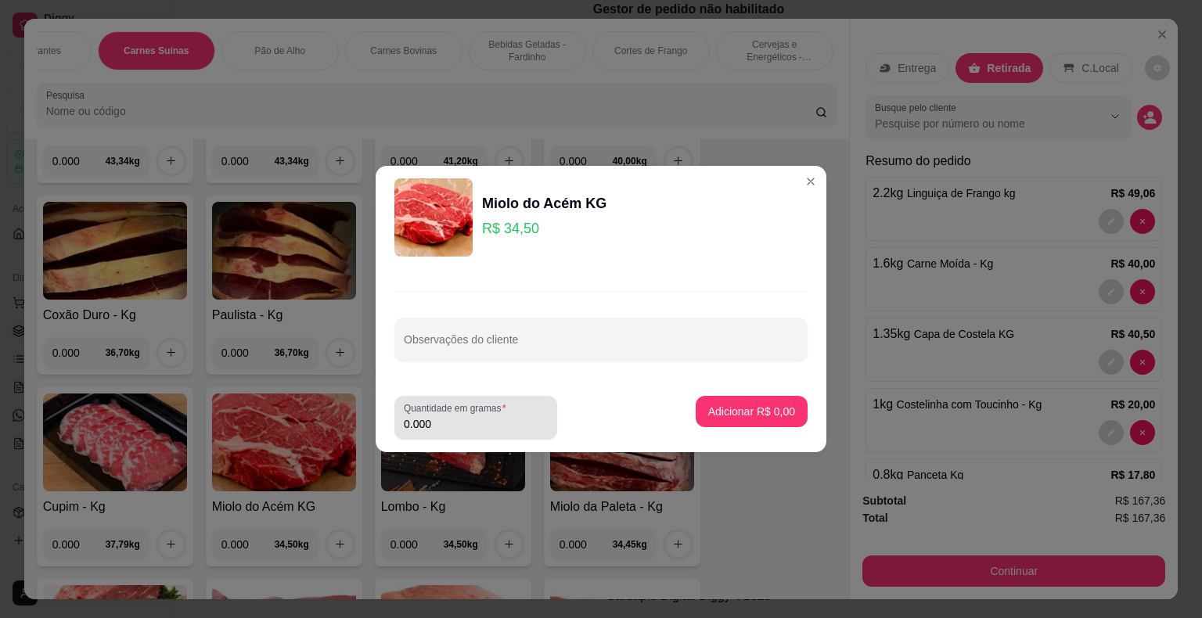  I want to click on button: Close, so click(811, 182).